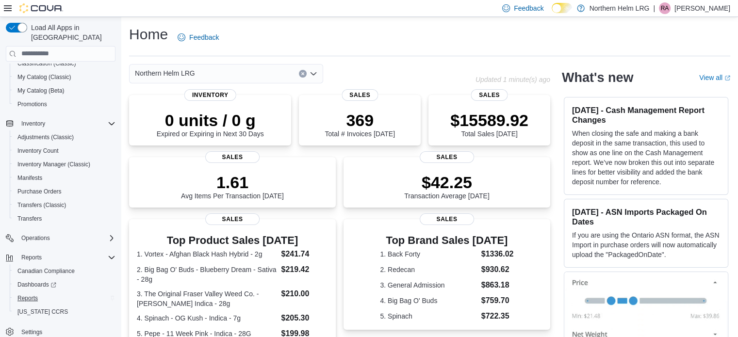 Image resolution: width=738 pixels, height=337 pixels. Describe the element at coordinates (207, 318) in the screenshot. I see `dt: 4. Spinach - OG Kush - Indica - 7g` at that location.